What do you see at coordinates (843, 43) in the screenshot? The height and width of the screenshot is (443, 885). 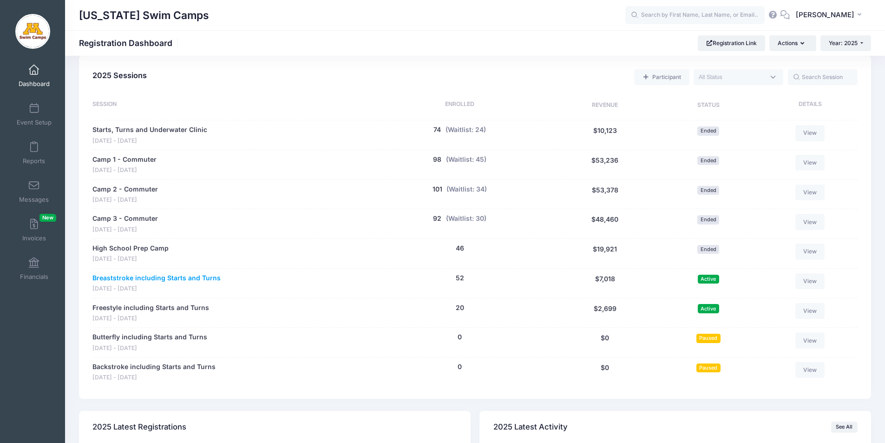 I see `span: Year: 2025` at bounding box center [843, 43].